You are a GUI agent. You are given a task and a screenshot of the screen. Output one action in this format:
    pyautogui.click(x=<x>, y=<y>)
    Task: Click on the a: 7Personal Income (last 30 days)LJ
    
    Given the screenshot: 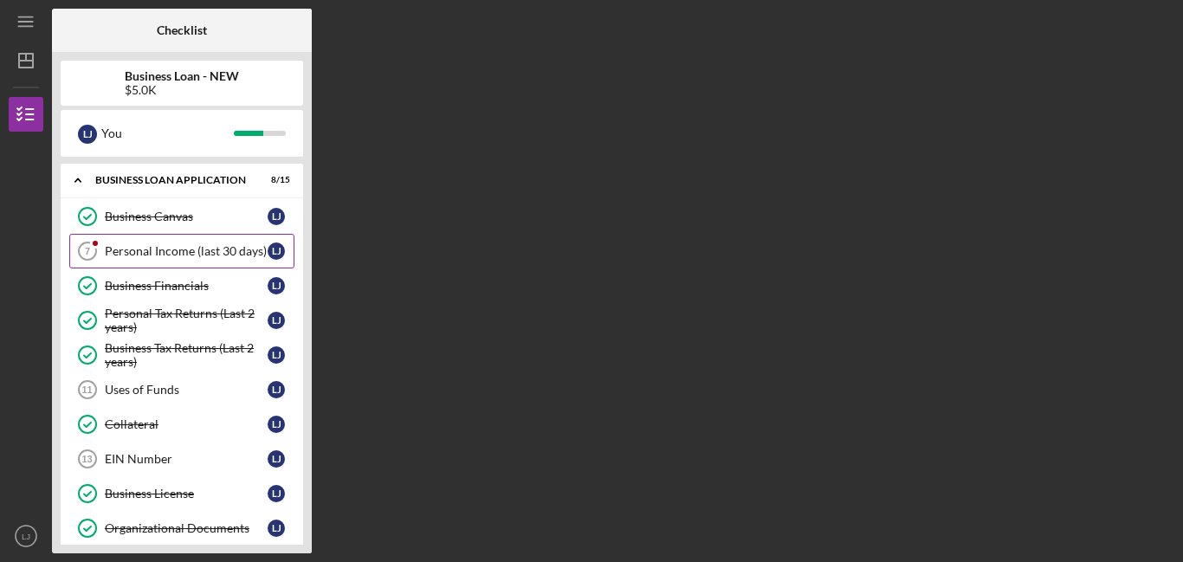 What is the action you would take?
    pyautogui.click(x=182, y=251)
    